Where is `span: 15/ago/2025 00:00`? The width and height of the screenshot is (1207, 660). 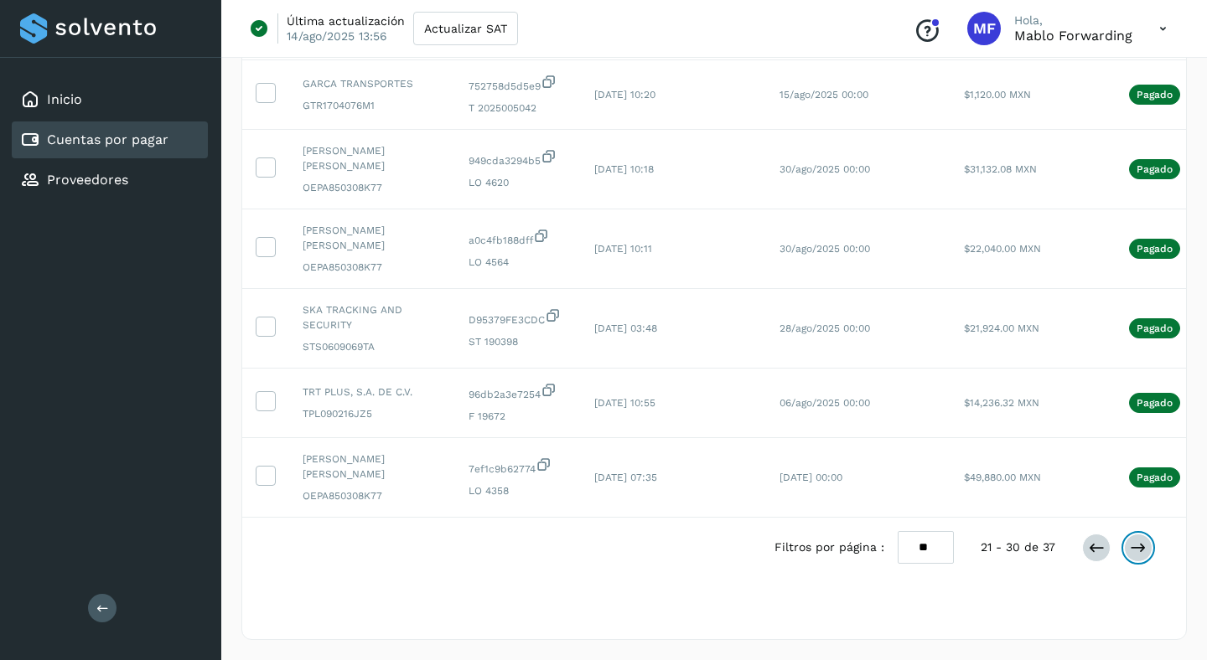 span: 15/ago/2025 00:00 is located at coordinates (824, 95).